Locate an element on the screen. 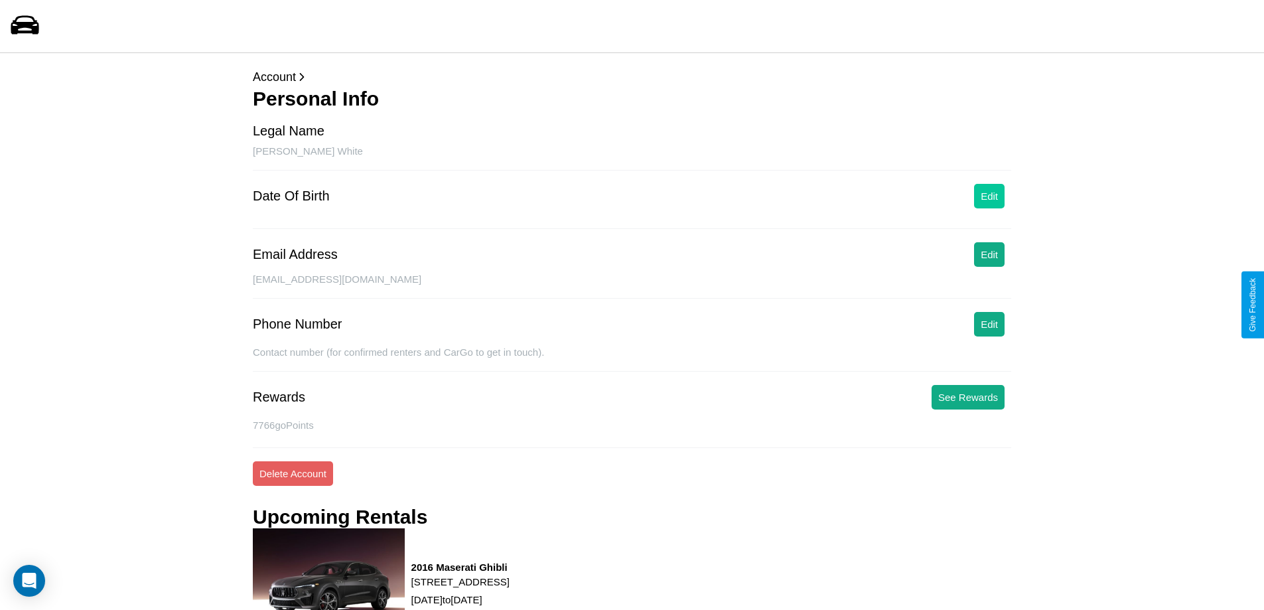 The image size is (1264, 610). div: Give Feedback is located at coordinates (1253, 305).